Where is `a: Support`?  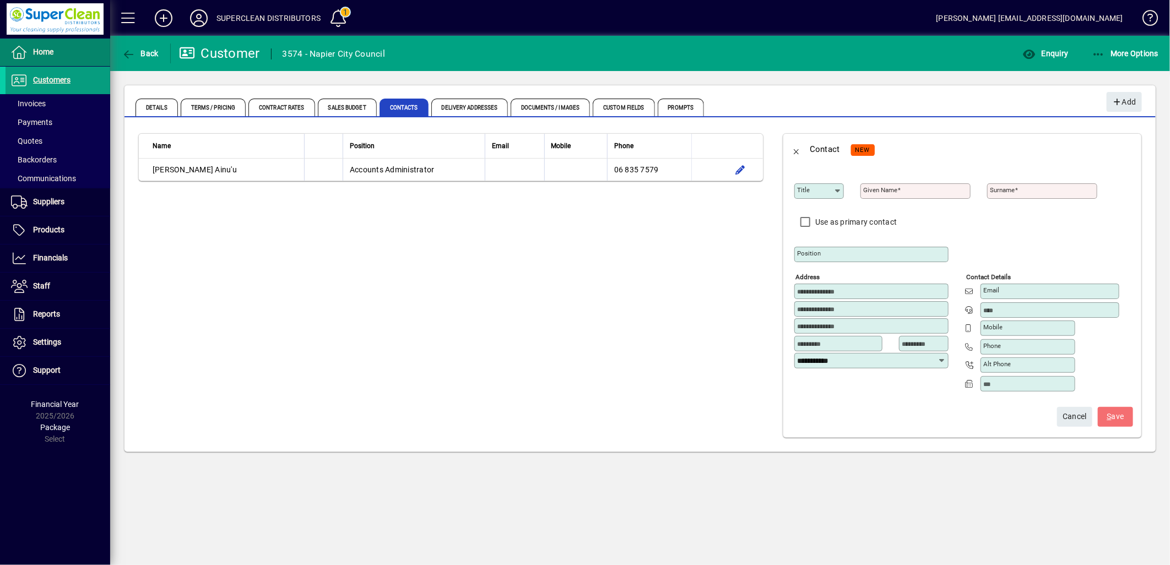 a: Support is located at coordinates (58, 371).